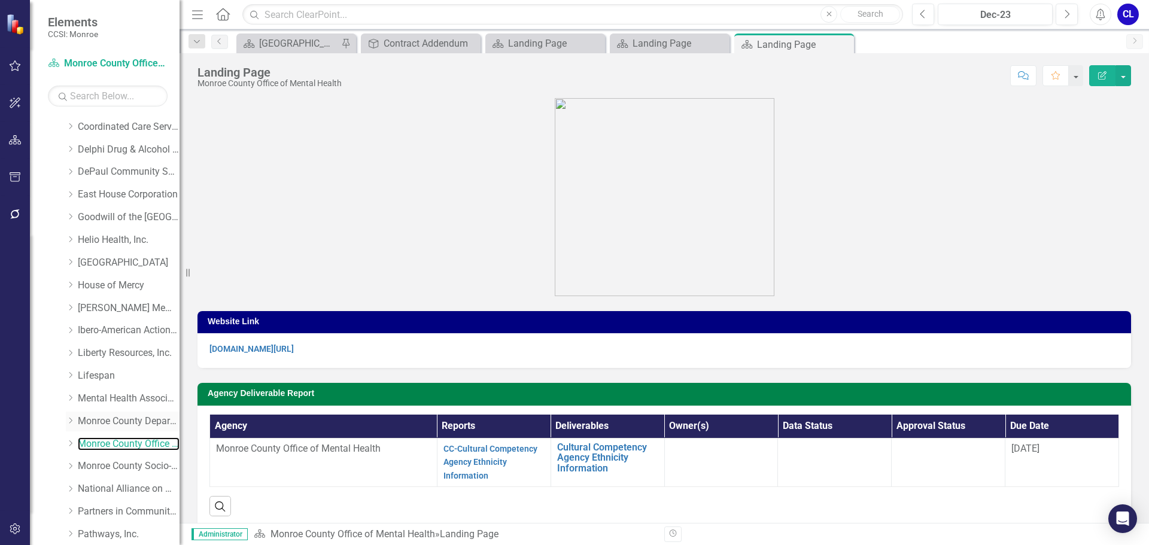 The height and width of the screenshot is (545, 1149). What do you see at coordinates (129, 127) in the screenshot?
I see `a: Coordinated Care Services Inc.` at bounding box center [129, 127].